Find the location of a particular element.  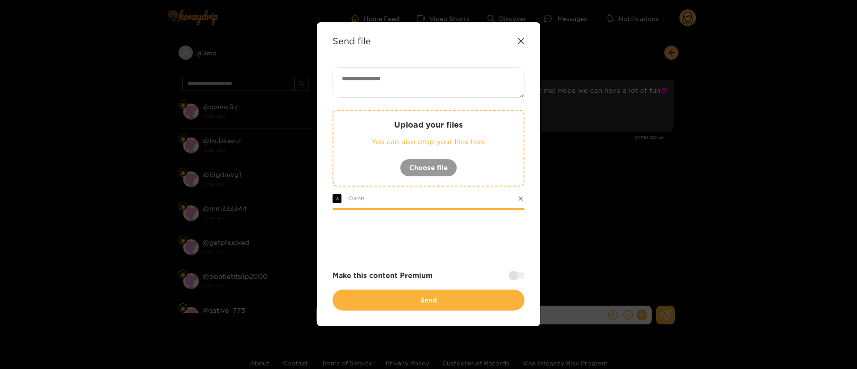

strong: Make this content Premium is located at coordinates (382, 275).